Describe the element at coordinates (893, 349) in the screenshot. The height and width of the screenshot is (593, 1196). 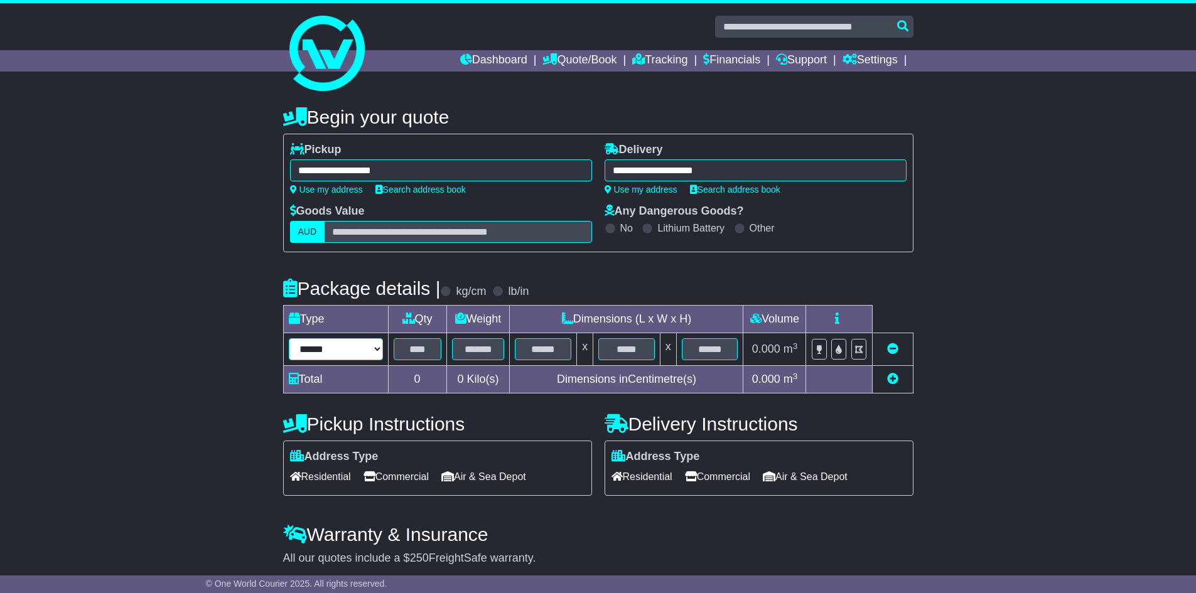
I see `a: Remove this item` at that location.